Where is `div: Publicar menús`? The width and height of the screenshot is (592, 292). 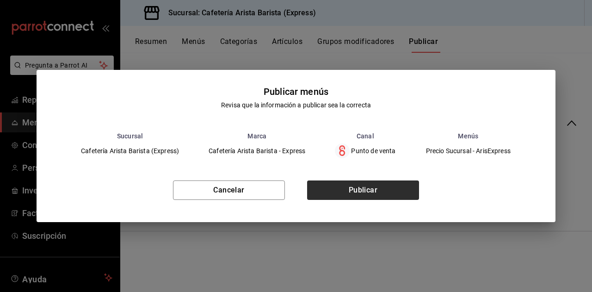
div: Publicar menús is located at coordinates (296, 92).